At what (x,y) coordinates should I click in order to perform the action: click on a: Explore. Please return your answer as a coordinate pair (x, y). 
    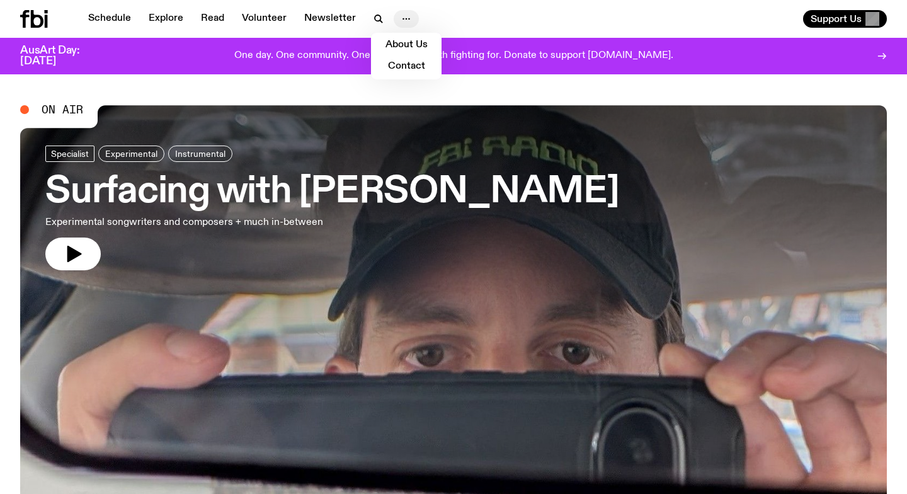
    Looking at the image, I should click on (166, 19).